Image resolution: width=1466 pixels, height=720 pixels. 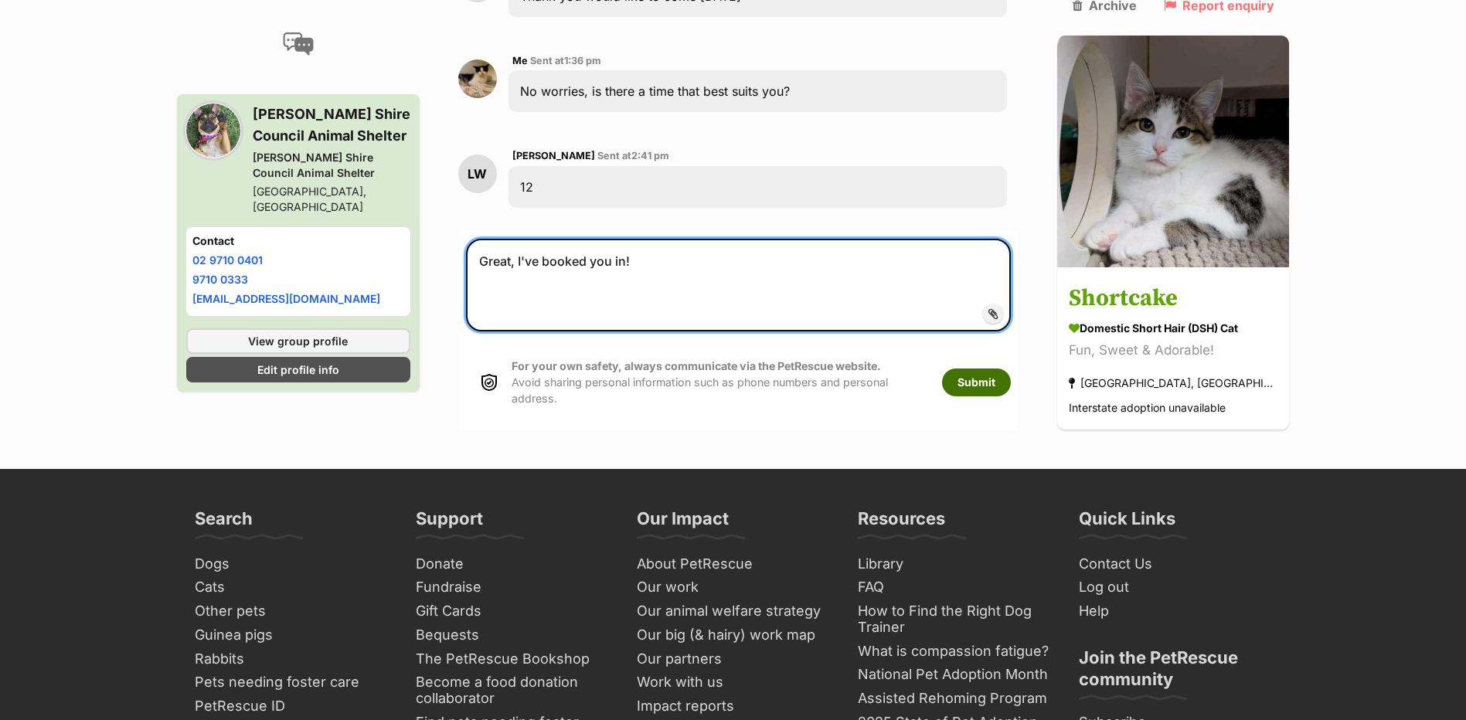 What do you see at coordinates (291, 564) in the screenshot?
I see `a: Dogs` at bounding box center [291, 564].